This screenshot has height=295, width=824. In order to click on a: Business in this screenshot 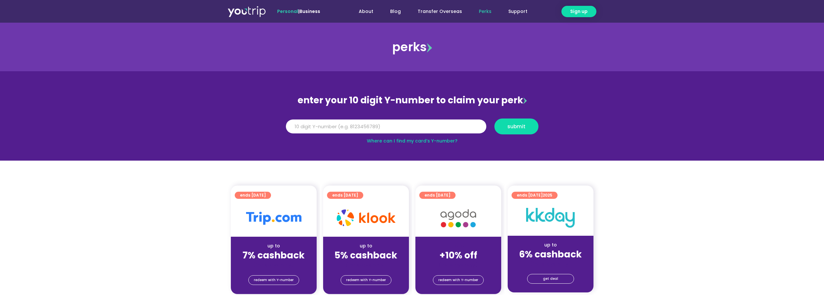, I will do `click(310, 11)`.